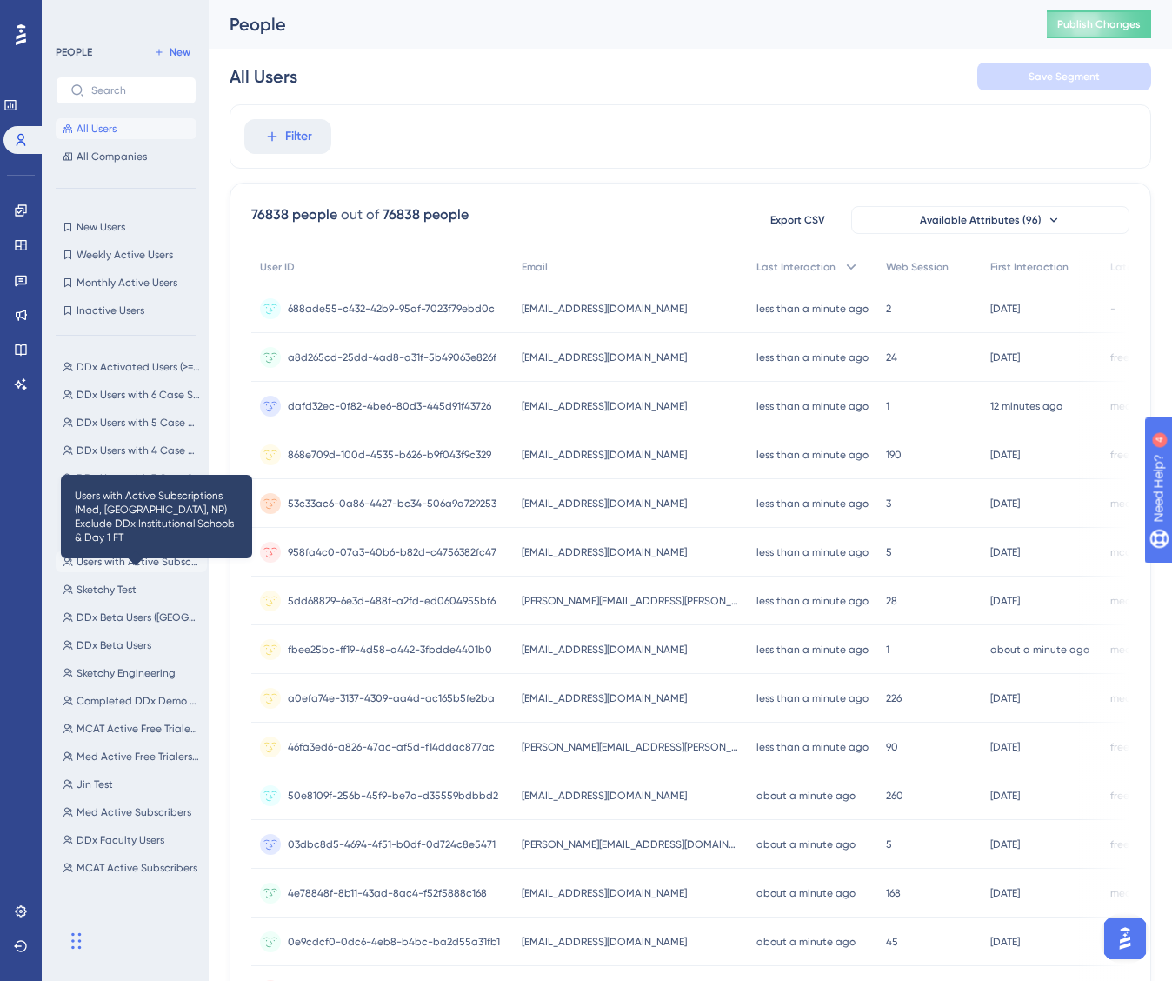 Image resolution: width=1172 pixels, height=981 pixels. What do you see at coordinates (77, 941) in the screenshot?
I see `div: Drag` at bounding box center [77, 941].